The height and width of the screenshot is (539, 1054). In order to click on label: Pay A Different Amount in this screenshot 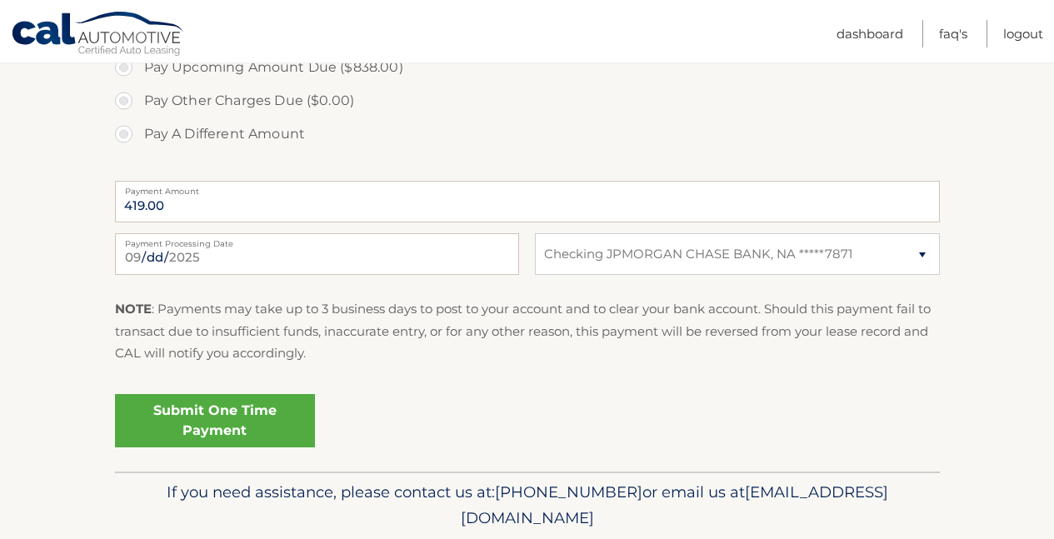, I will do `click(528, 134)`.